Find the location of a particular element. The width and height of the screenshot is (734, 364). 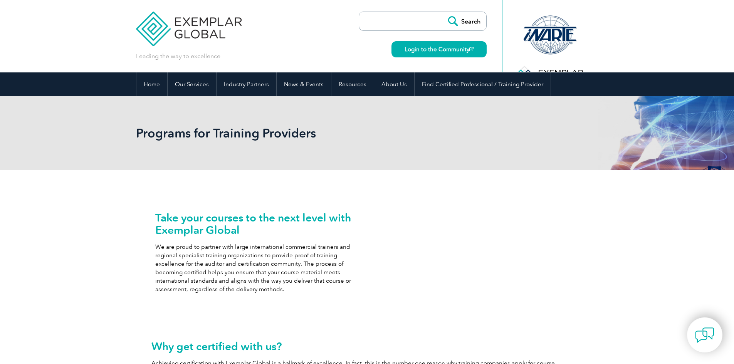

h2: Programs for Training Providers is located at coordinates (298, 133).